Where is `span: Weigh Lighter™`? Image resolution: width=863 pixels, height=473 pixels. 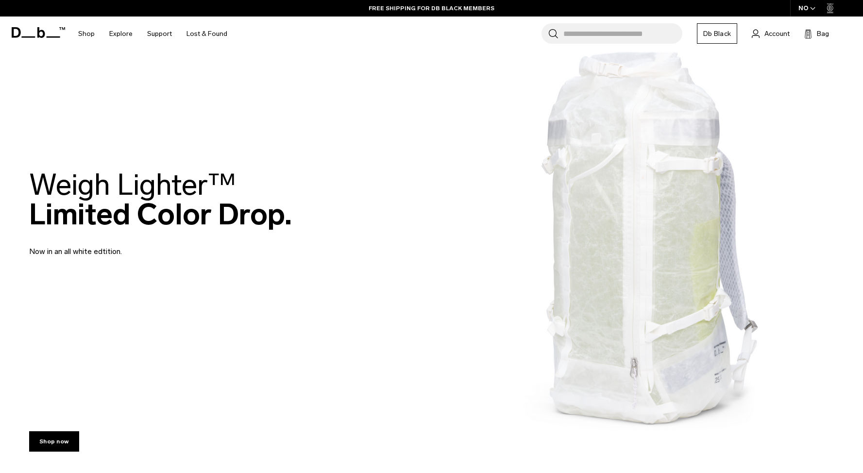
span: Weigh Lighter™ is located at coordinates (133, 184).